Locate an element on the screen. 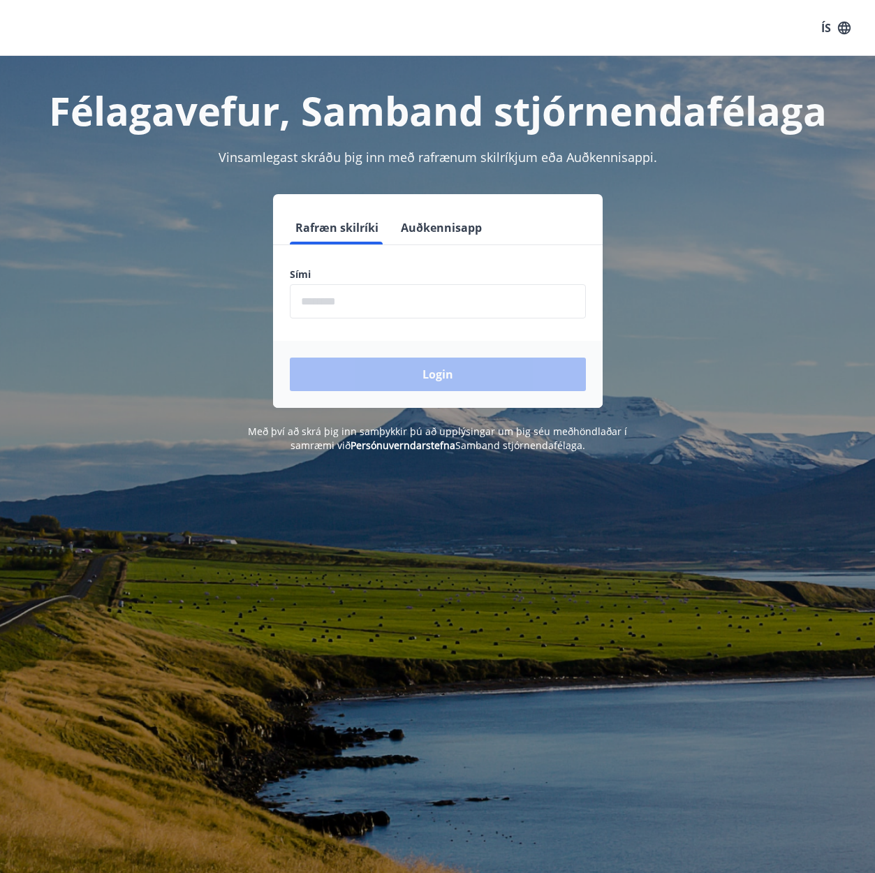 This screenshot has height=873, width=875. span: Vinsamlegast skráðu þig inn með rafrænum skilríkjum eða Auðkennisappi. is located at coordinates (438, 157).